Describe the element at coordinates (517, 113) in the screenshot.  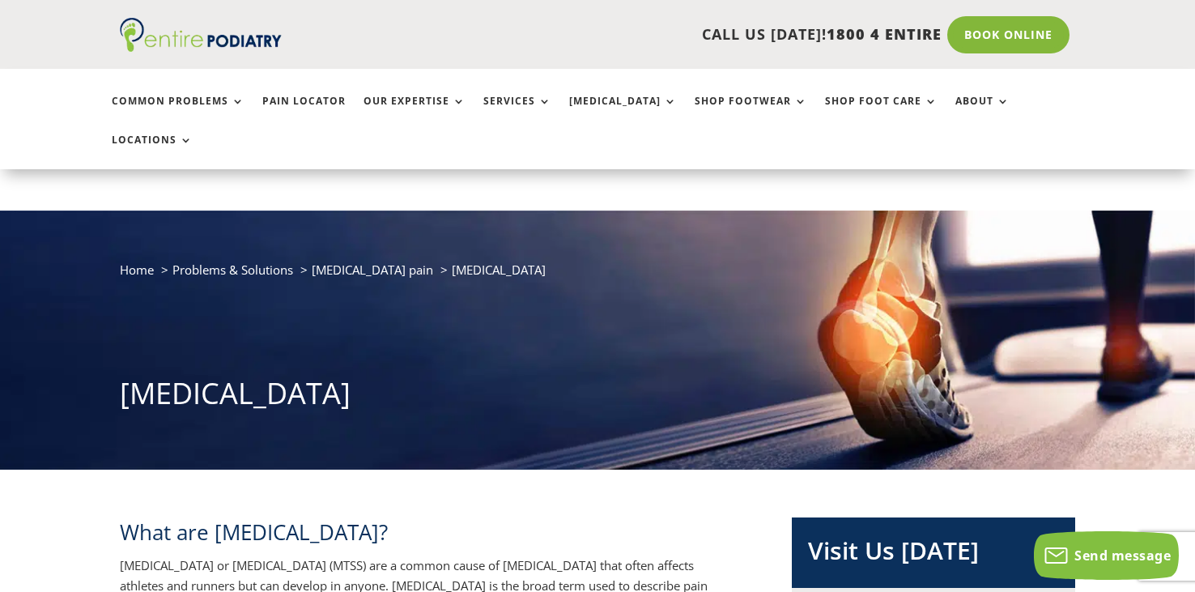
I see `a: Services` at that location.